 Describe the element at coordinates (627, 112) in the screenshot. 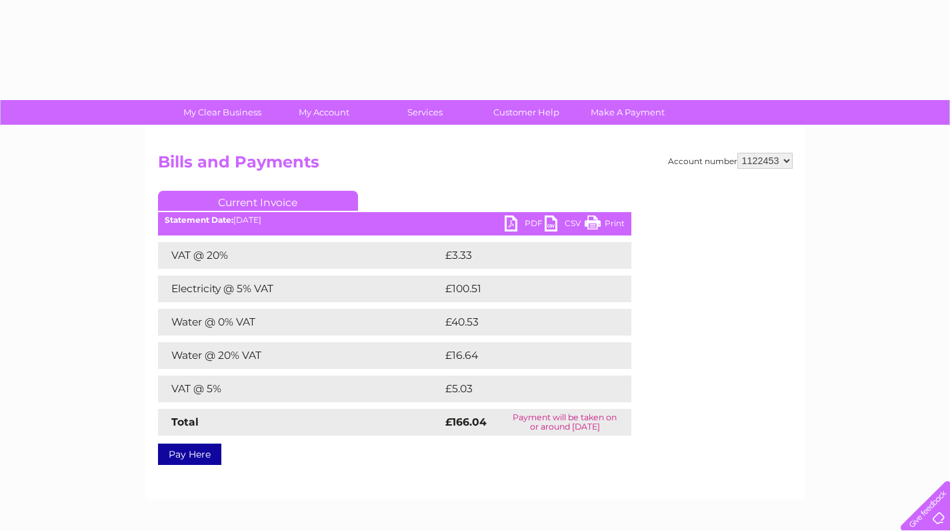

I see `a: Make A Payment` at that location.